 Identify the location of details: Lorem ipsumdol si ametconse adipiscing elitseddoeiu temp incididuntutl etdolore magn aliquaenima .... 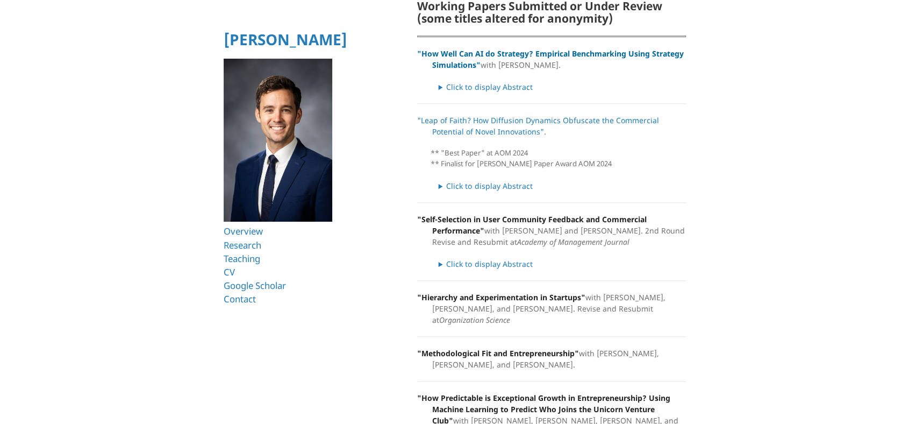
(562, 263).